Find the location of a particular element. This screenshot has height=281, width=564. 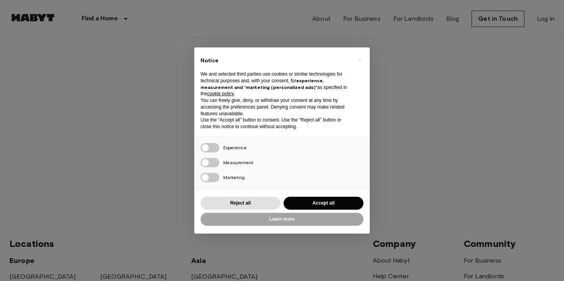

span: Experience is located at coordinates (235, 147).